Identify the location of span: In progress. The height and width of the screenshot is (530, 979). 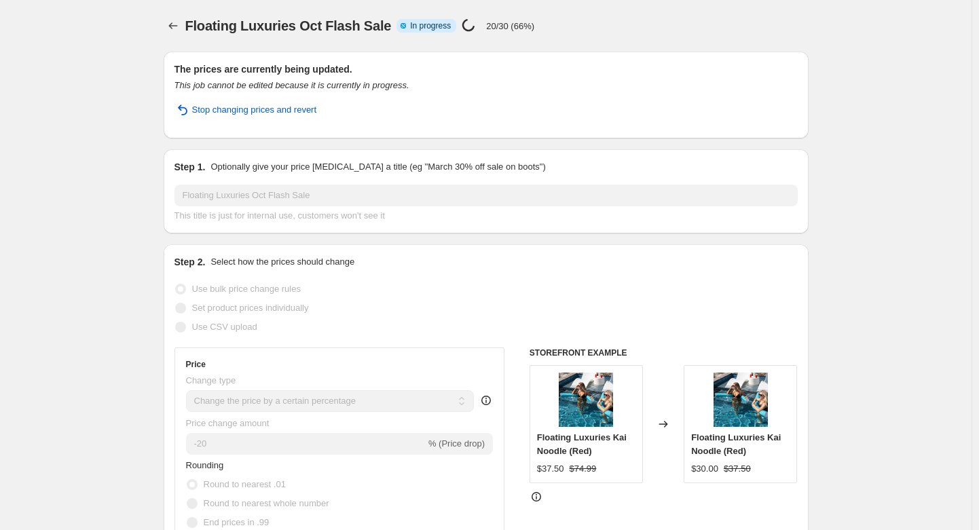
(430, 26).